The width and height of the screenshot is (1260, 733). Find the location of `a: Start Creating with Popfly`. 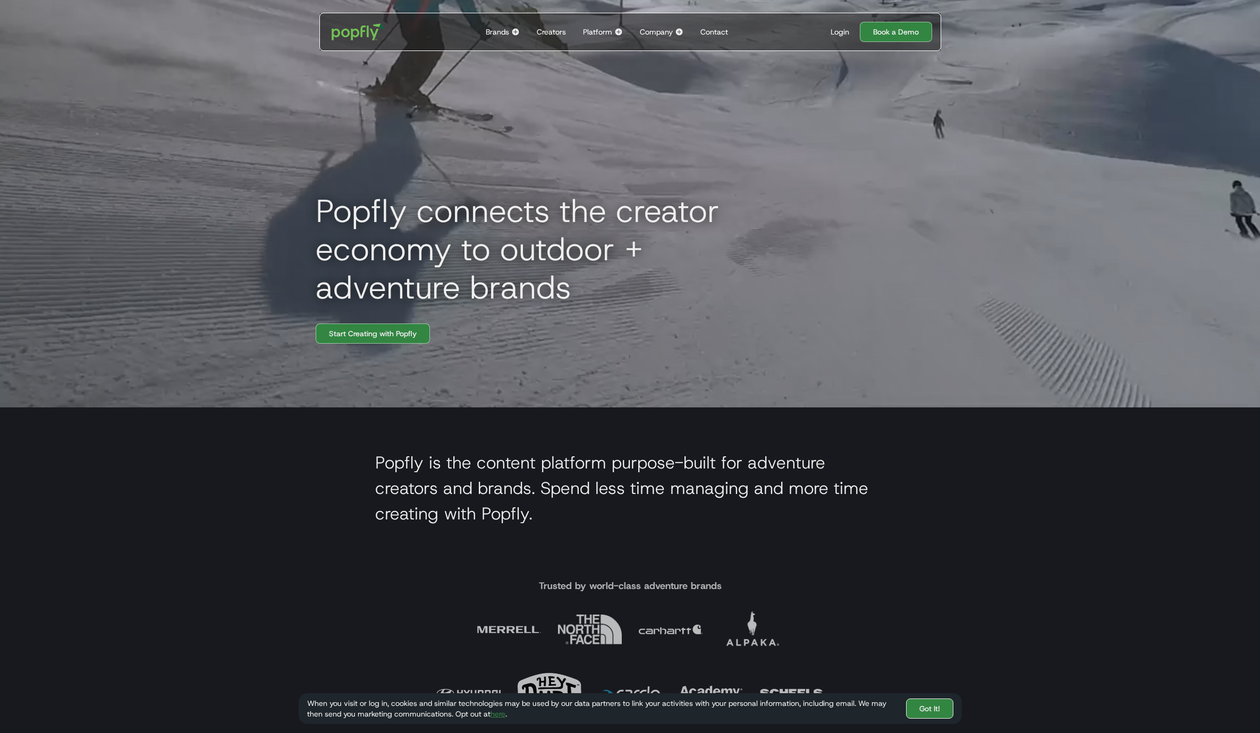

a: Start Creating with Popfly is located at coordinates (372, 334).